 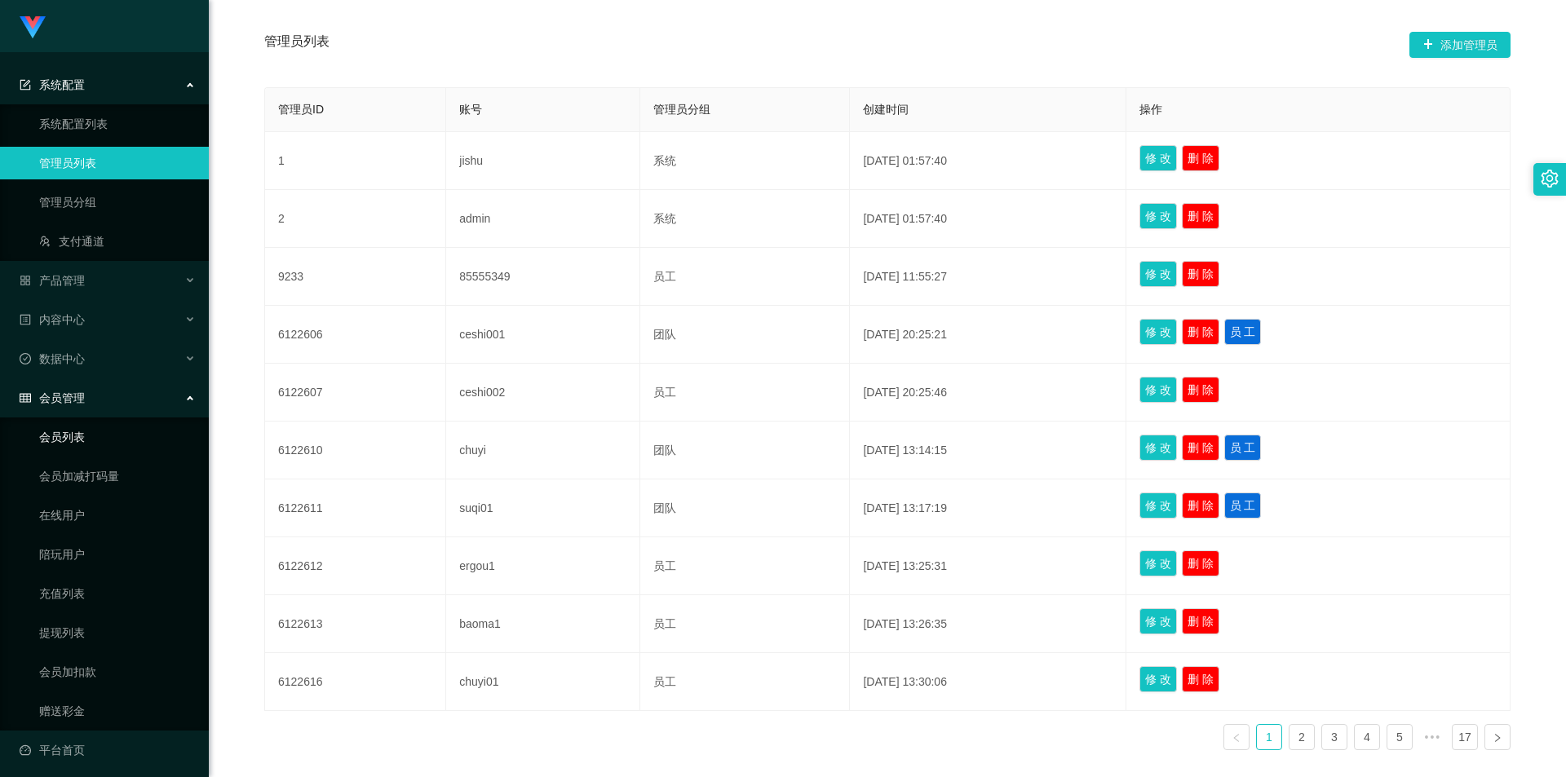 What do you see at coordinates (356, 219) in the screenshot?
I see `td: 2` at bounding box center [356, 219].